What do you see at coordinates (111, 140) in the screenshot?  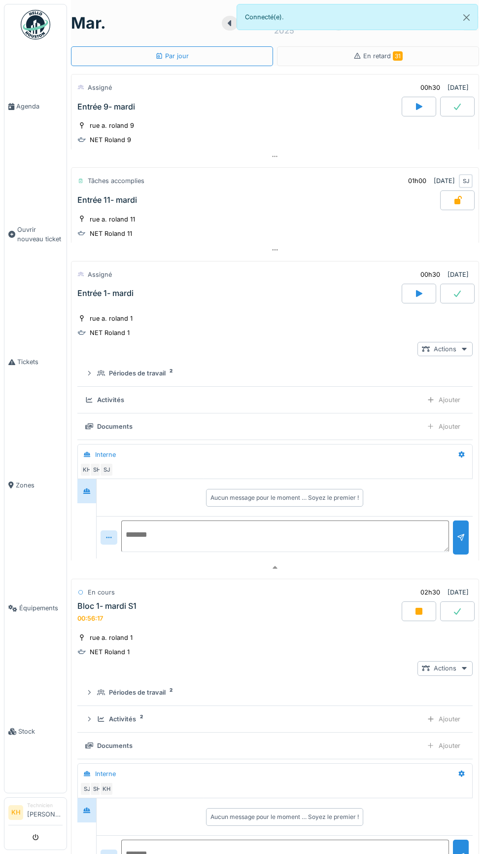 I see `div: NET Roland 9` at bounding box center [111, 140].